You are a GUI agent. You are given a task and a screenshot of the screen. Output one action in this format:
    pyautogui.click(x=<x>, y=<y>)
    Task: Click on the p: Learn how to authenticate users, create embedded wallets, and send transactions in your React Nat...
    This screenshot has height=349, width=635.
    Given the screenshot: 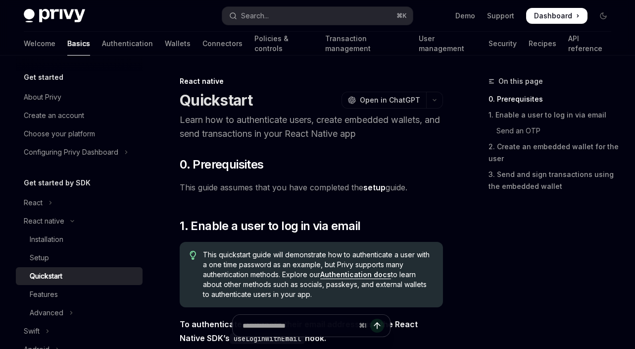 What is the action you would take?
    pyautogui.click(x=312, y=127)
    